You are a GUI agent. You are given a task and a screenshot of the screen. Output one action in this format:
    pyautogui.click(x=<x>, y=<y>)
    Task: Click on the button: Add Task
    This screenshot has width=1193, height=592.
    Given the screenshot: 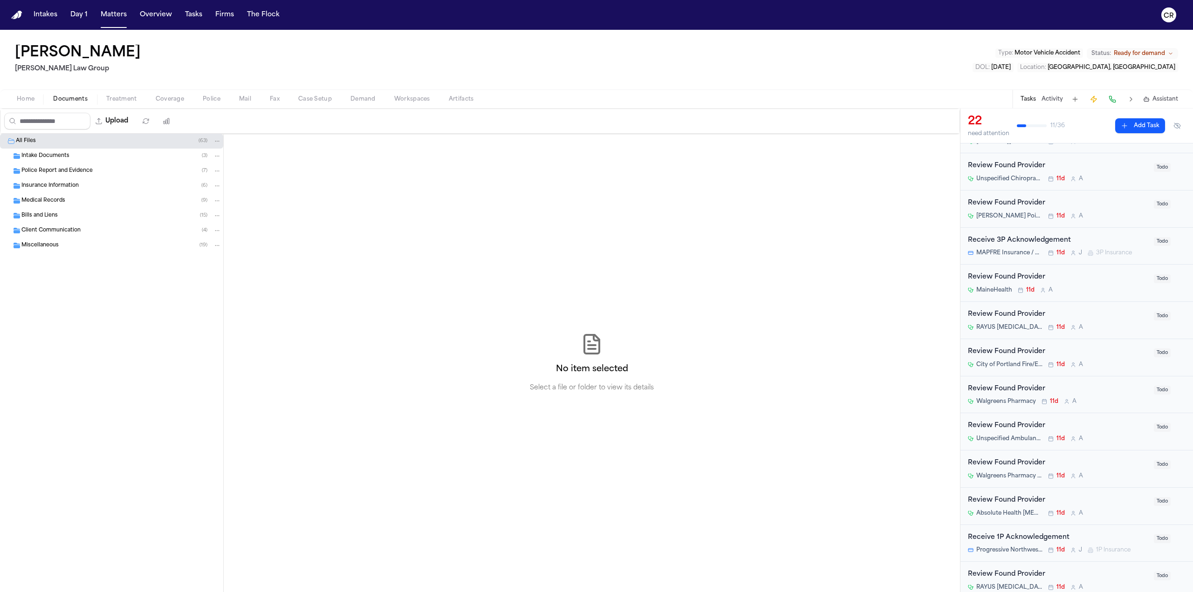 What is the action you would take?
    pyautogui.click(x=1139, y=126)
    